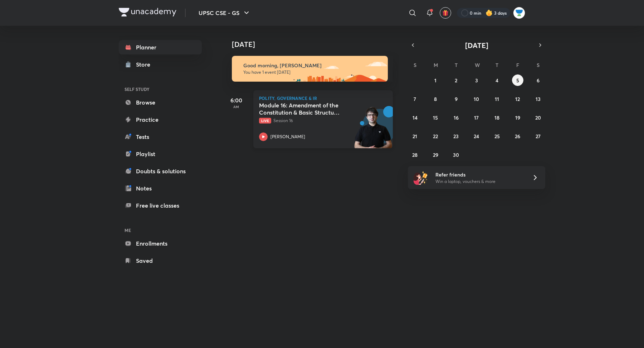 The width and height of the screenshot is (644, 348). What do you see at coordinates (160, 89) in the screenshot?
I see `h6: SELF STUDY` at bounding box center [160, 89].